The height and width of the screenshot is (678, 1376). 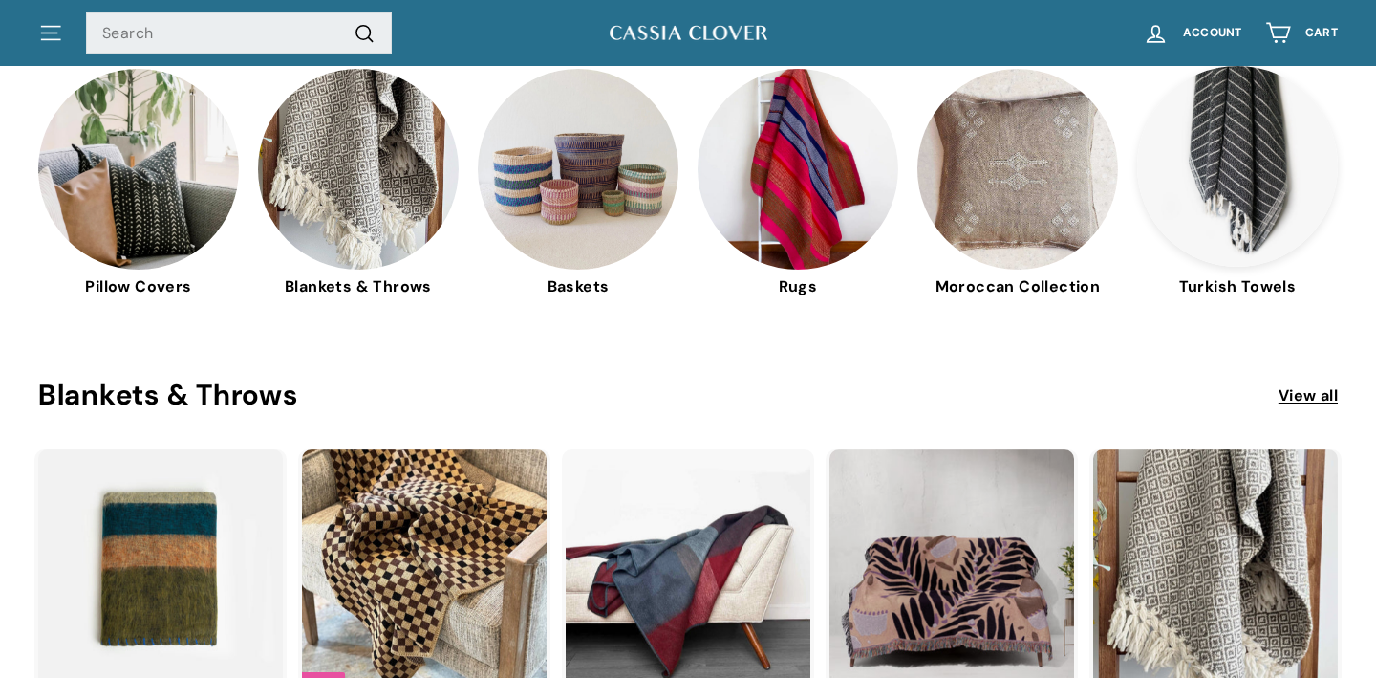 What do you see at coordinates (1213, 32) in the screenshot?
I see `span: Account` at bounding box center [1213, 32].